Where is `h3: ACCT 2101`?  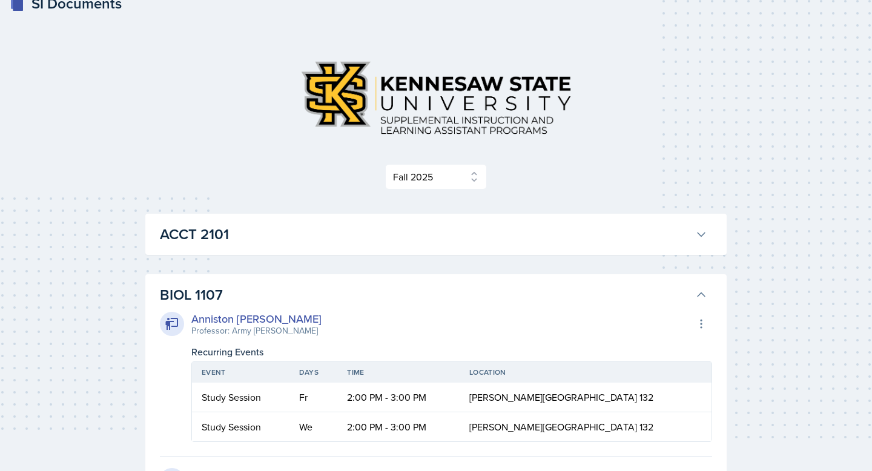 h3: ACCT 2101 is located at coordinates (425, 234).